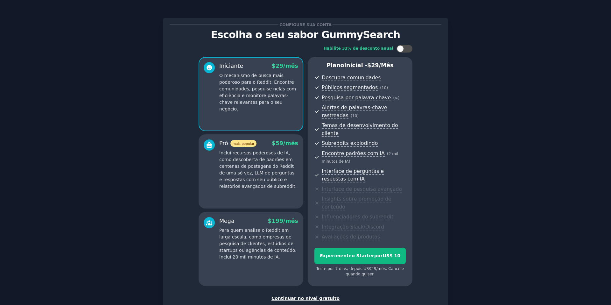  What do you see at coordinates (278, 221) in the screenshot?
I see `font: 199` at bounding box center [278, 221].